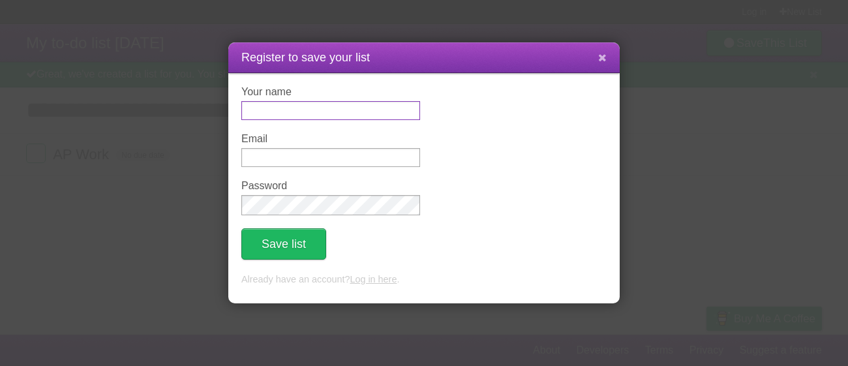 This screenshot has height=366, width=848. I want to click on p: Already have an account? ., so click(424, 280).